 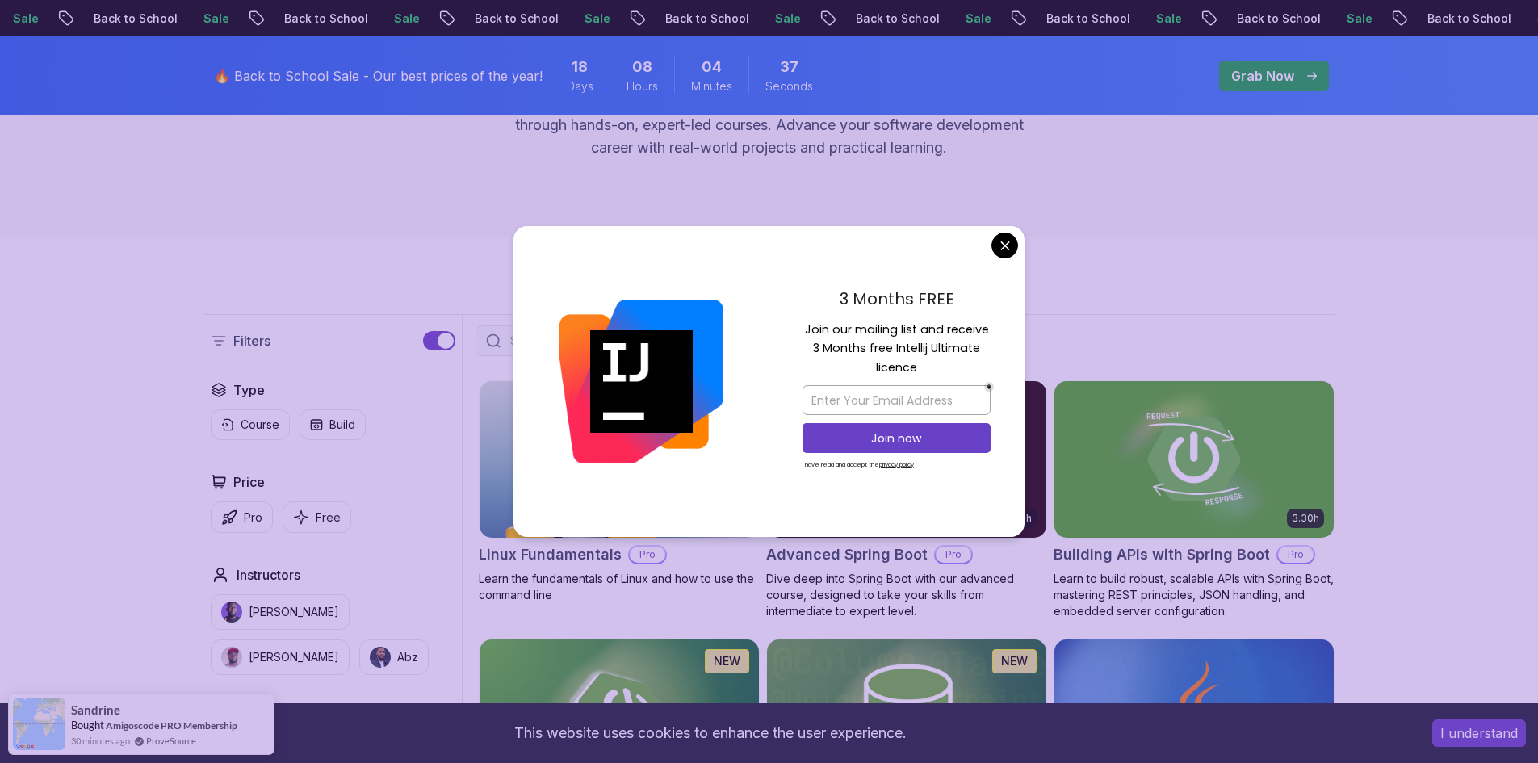 What do you see at coordinates (1479, 733) in the screenshot?
I see `button: Accept cookies` at bounding box center [1479, 733].